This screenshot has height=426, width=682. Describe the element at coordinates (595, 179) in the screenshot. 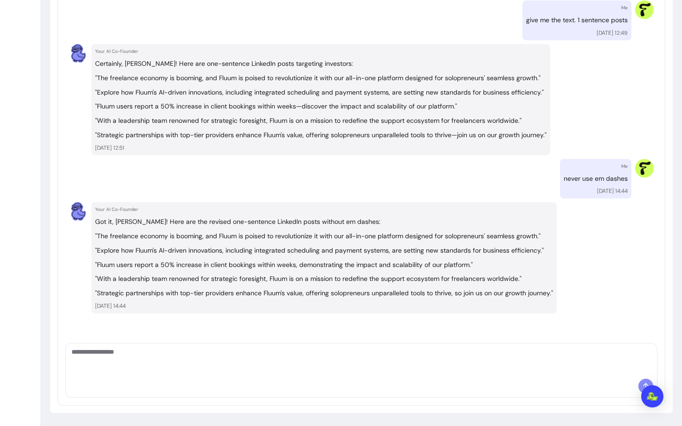

I see `p: never use em dashes` at that location.